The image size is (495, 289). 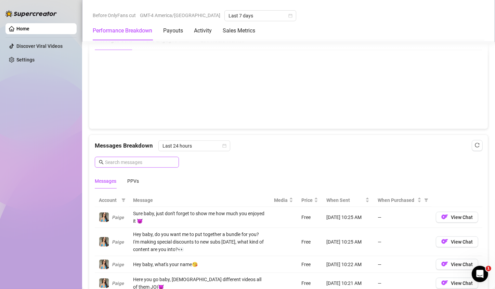 I want to click on span: Price, so click(x=307, y=200).